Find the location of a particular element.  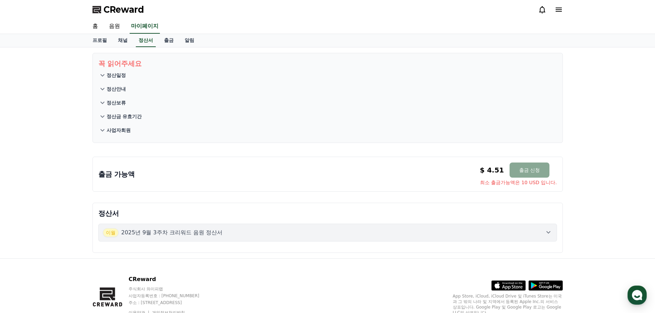

a: 설정 is located at coordinates (110, 227).